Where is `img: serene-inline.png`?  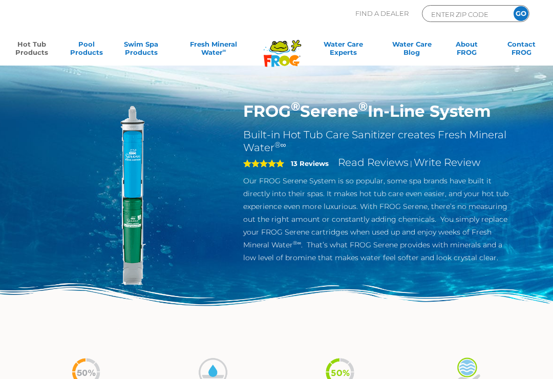
img: serene-inline.png is located at coordinates (133, 196).